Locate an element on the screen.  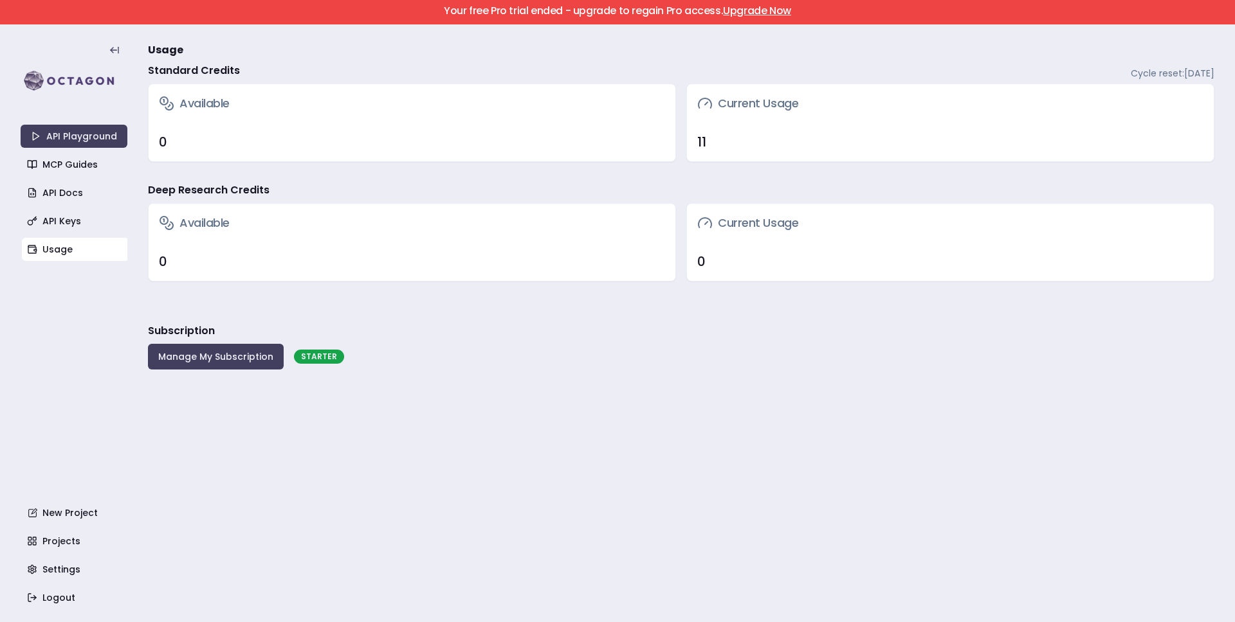
a: MCP Guides is located at coordinates (75, 165).